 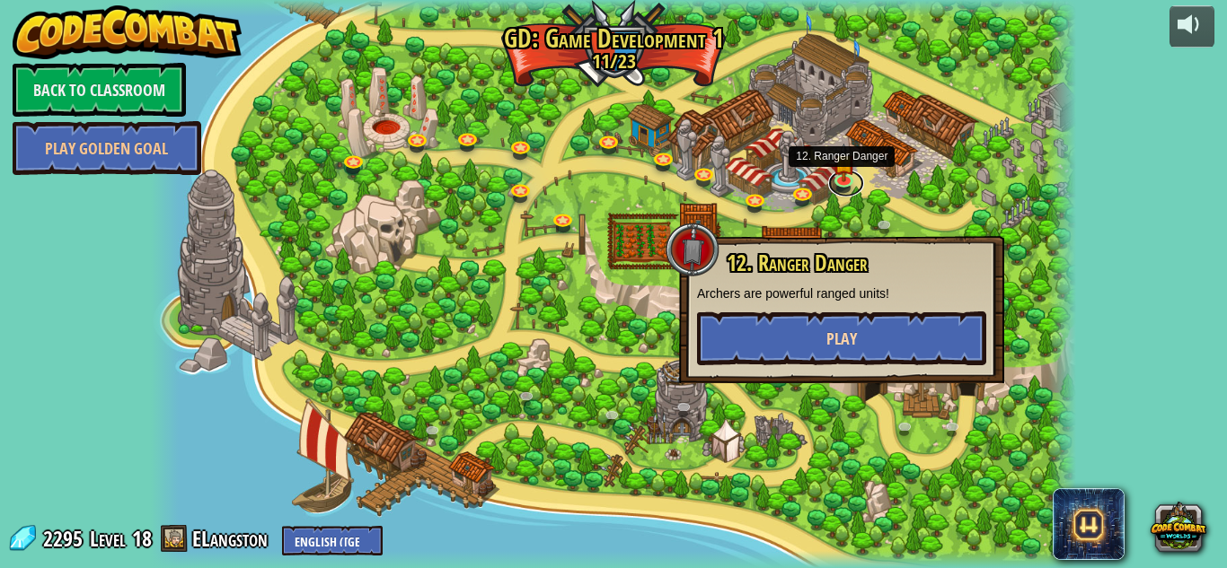 What do you see at coordinates (142, 539) in the screenshot?
I see `span: 18` at bounding box center [142, 539].